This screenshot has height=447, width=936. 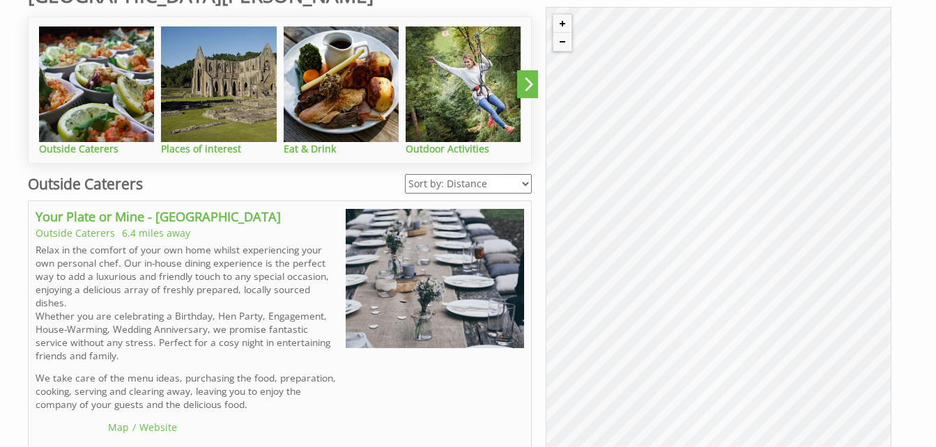 I want to click on a: Website, so click(x=158, y=427).